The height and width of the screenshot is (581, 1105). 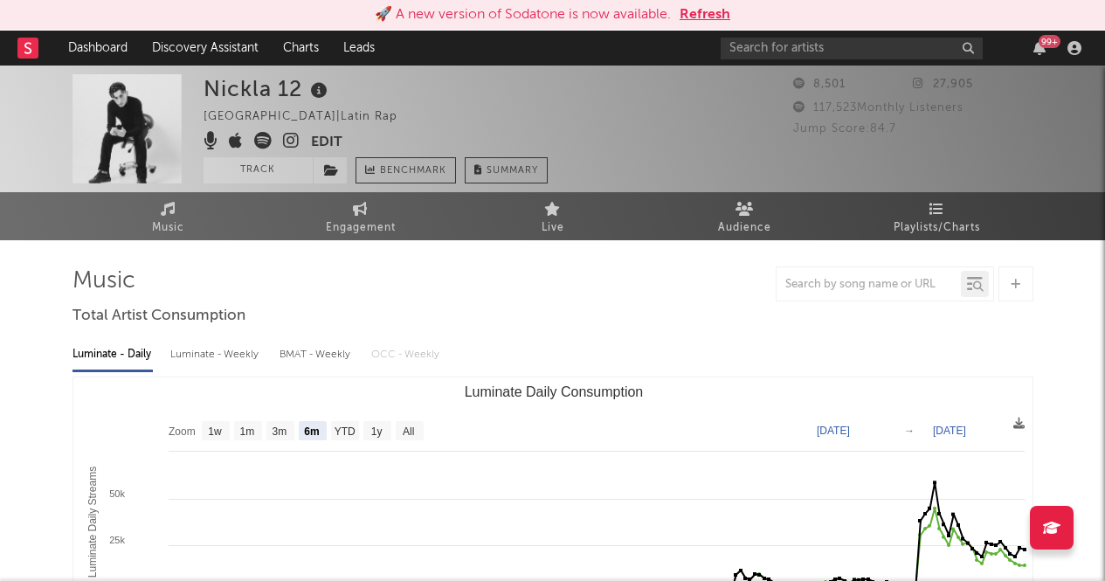 What do you see at coordinates (744, 228) in the screenshot?
I see `span: Audience` at bounding box center [744, 228].